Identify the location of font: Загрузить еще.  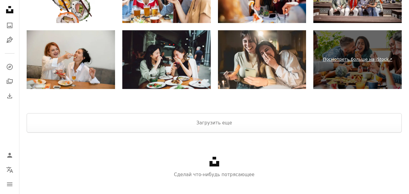
(214, 123).